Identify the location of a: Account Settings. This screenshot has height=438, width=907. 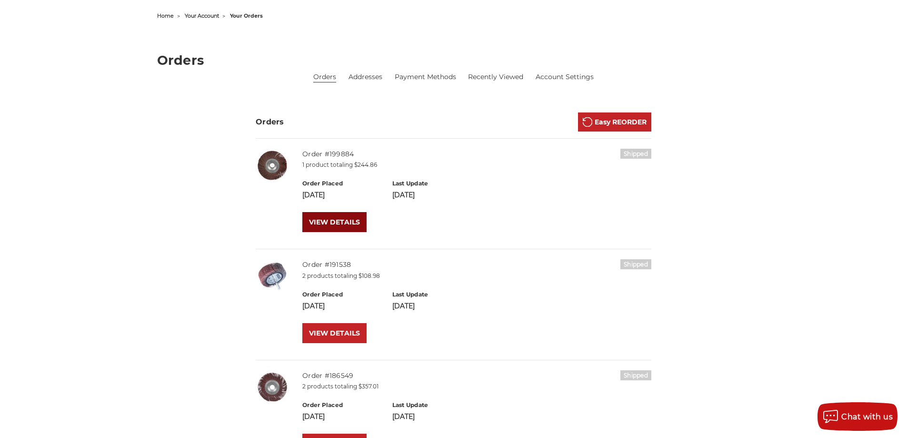
(565, 77).